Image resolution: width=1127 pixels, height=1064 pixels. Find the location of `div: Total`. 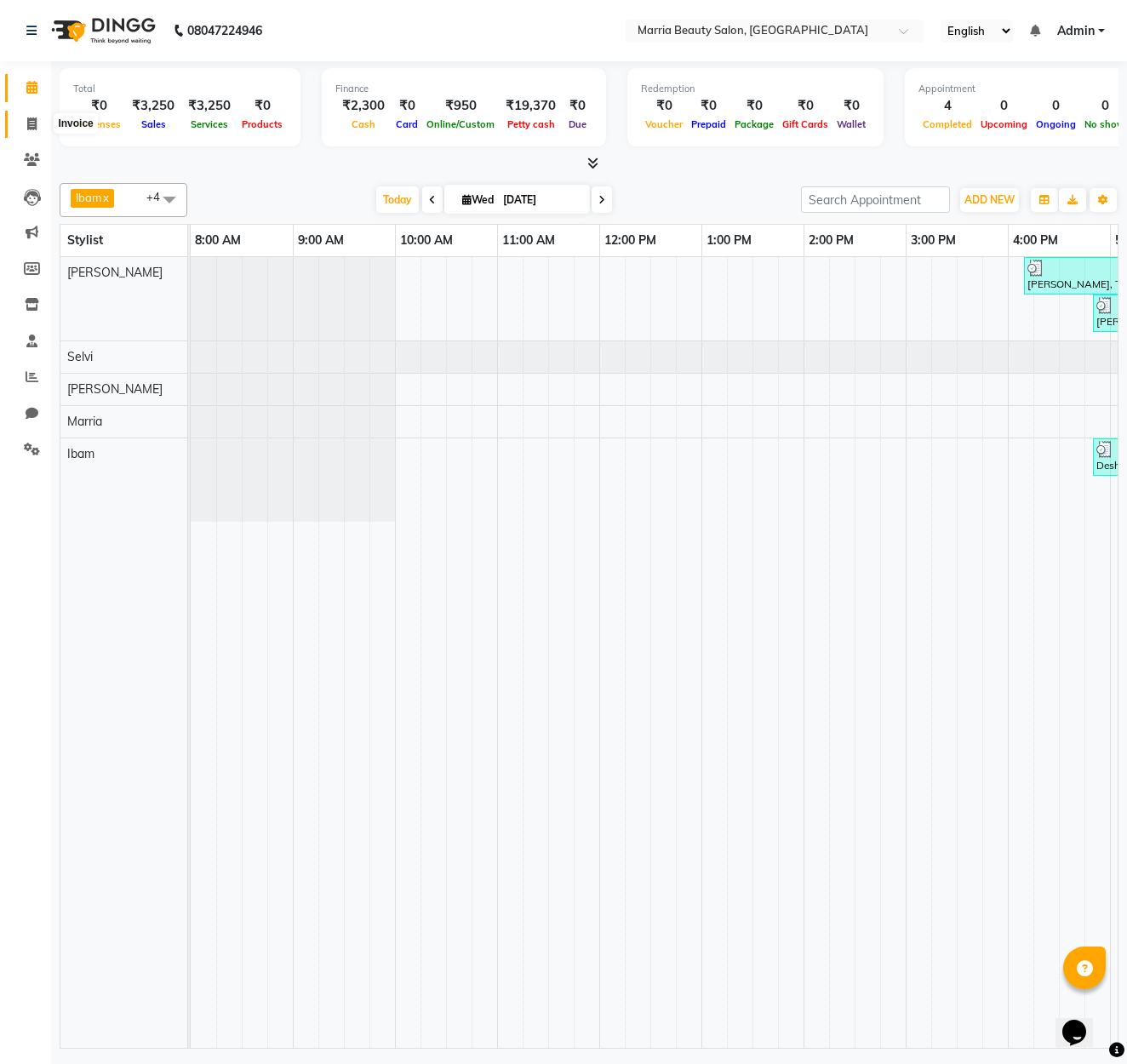

div: Total is located at coordinates (179, 88).